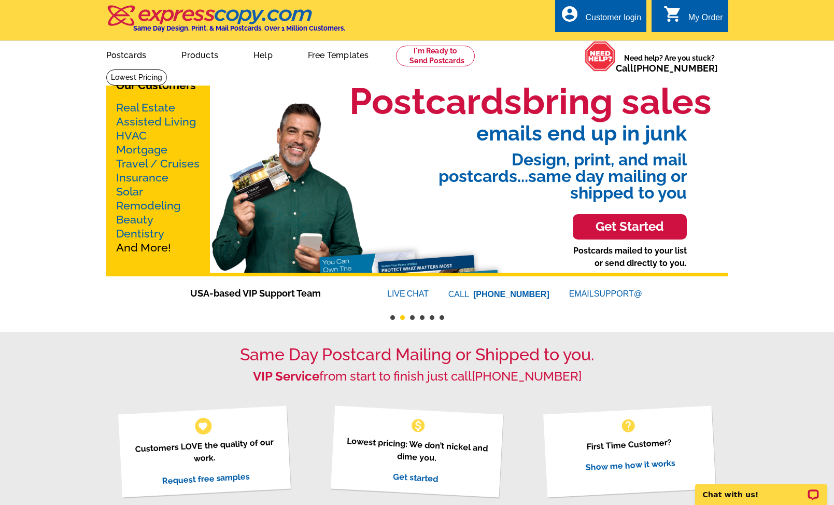 The image size is (834, 505). Describe the element at coordinates (203, 425) in the screenshot. I see `span: favorite` at that location.